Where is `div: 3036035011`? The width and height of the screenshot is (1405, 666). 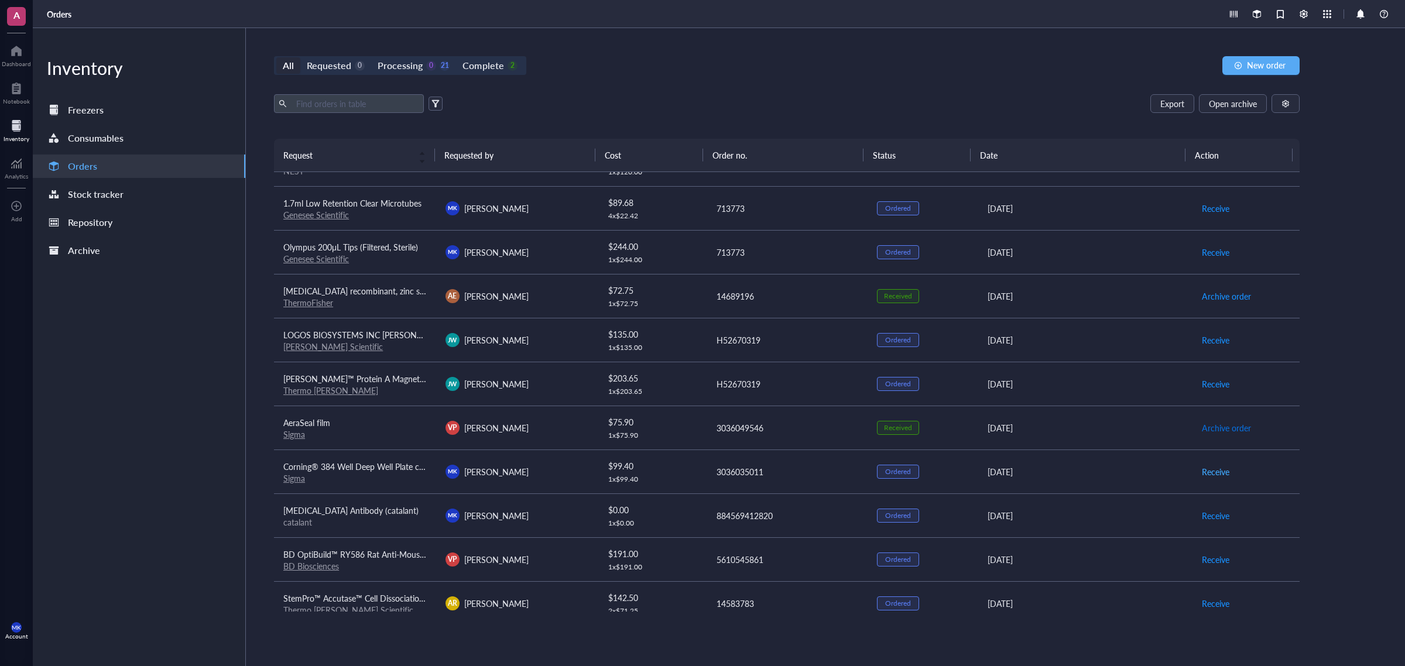
div: 3036035011 is located at coordinates (787, 472).